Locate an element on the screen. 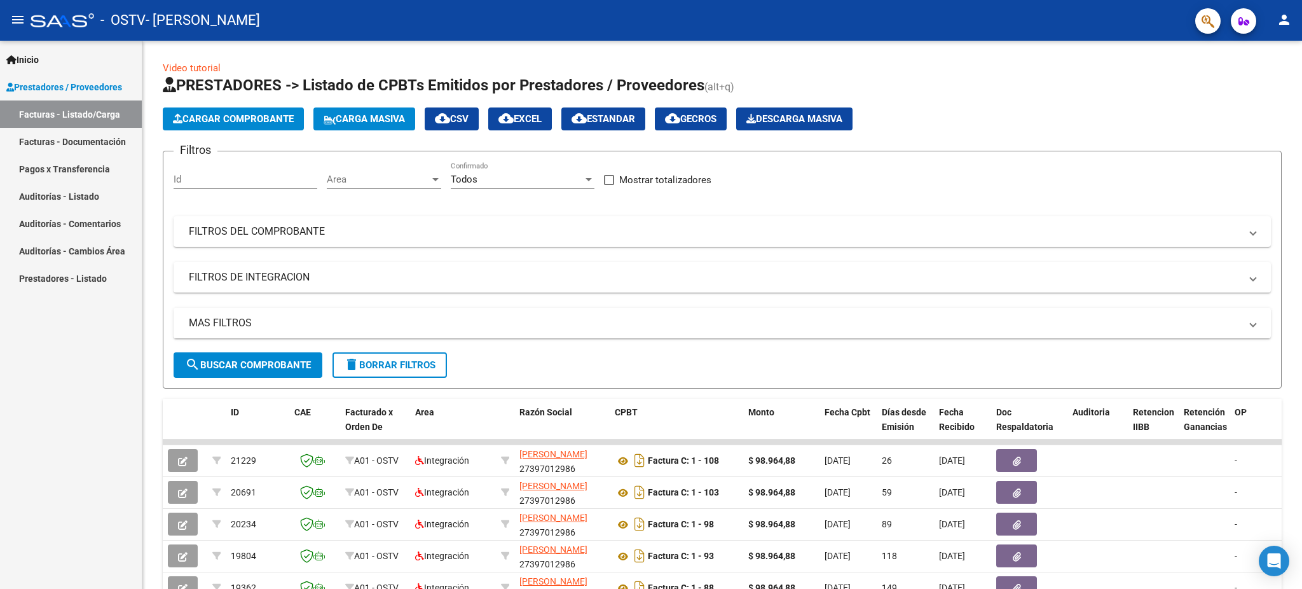 The height and width of the screenshot is (589, 1302). datatable-header-cell: Facturado x Orden De is located at coordinates (375, 427).